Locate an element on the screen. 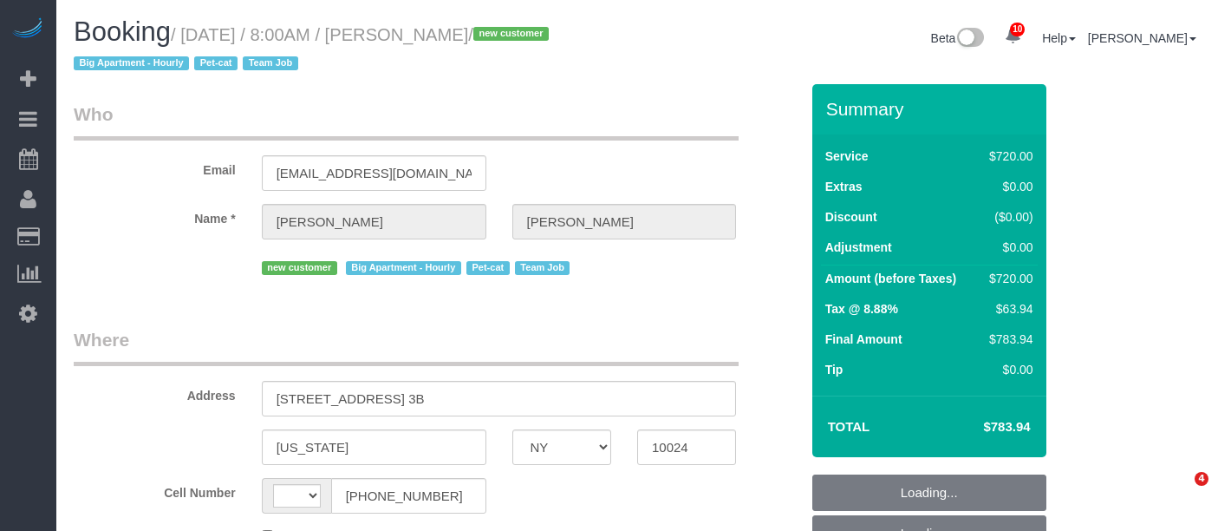 Image resolution: width=1218 pixels, height=531 pixels. label: Service is located at coordinates (847, 156).